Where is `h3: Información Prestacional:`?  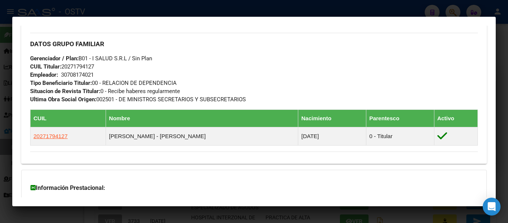
h3: Información Prestacional: is located at coordinates (254, 188).